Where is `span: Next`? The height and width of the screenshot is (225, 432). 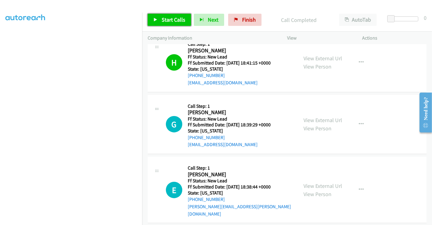
span: Next is located at coordinates (213, 19).